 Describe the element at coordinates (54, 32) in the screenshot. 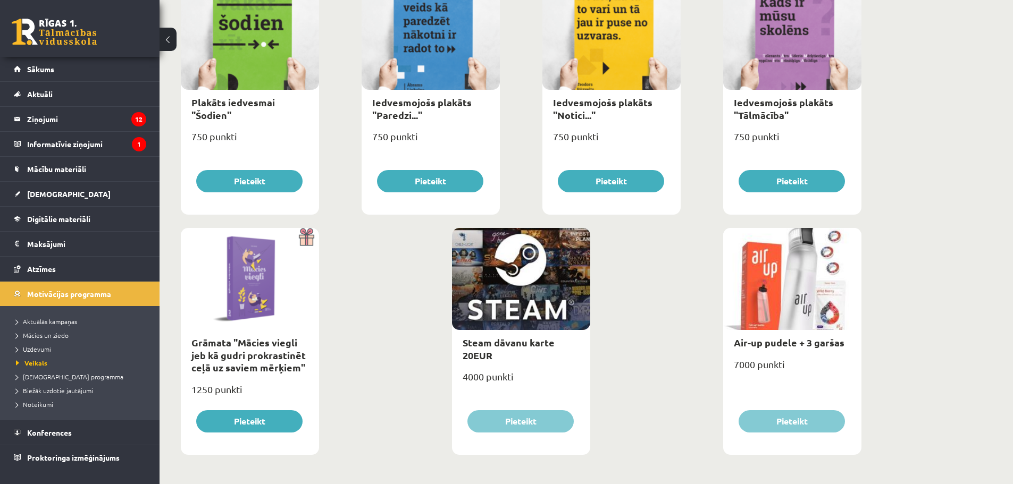

I see `a: Rīgas 1. Tālmācības vidusskola` at that location.